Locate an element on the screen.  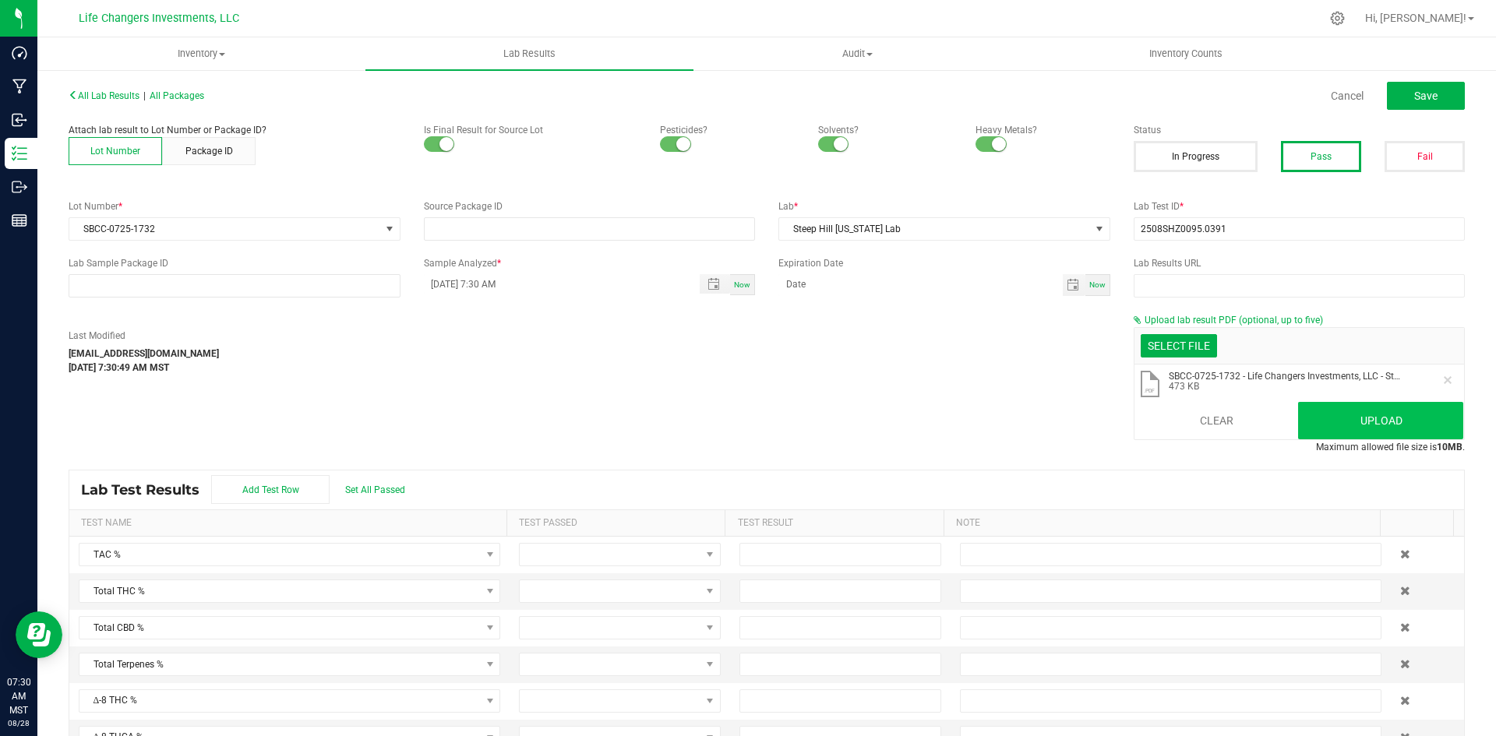
button: Remove is located at coordinates (1447, 380).